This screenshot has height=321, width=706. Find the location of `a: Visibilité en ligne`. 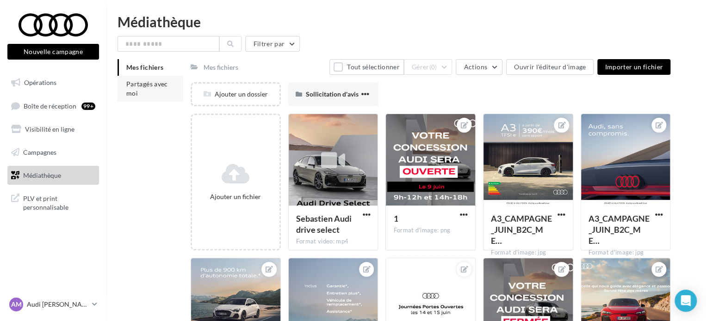

a: Visibilité en ligne is located at coordinates (53, 129).